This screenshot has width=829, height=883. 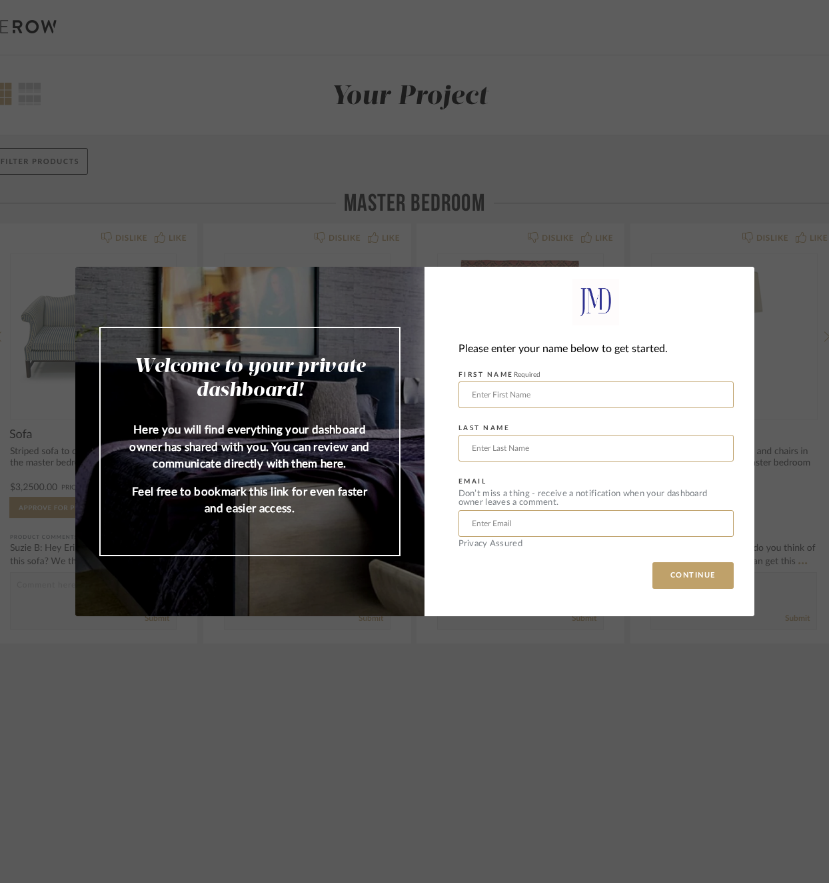 What do you see at coordinates (485, 428) in the screenshot?
I see `label: LAST NAME` at bounding box center [485, 428].